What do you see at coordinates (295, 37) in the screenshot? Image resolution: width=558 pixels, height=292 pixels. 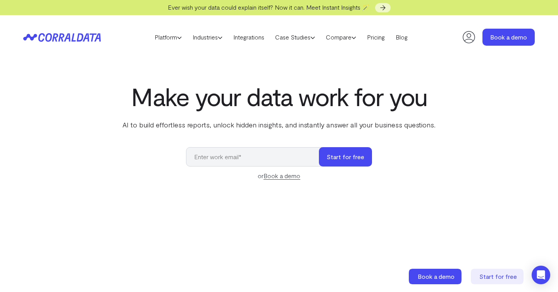 I see `a: Case Studies` at bounding box center [295, 37].